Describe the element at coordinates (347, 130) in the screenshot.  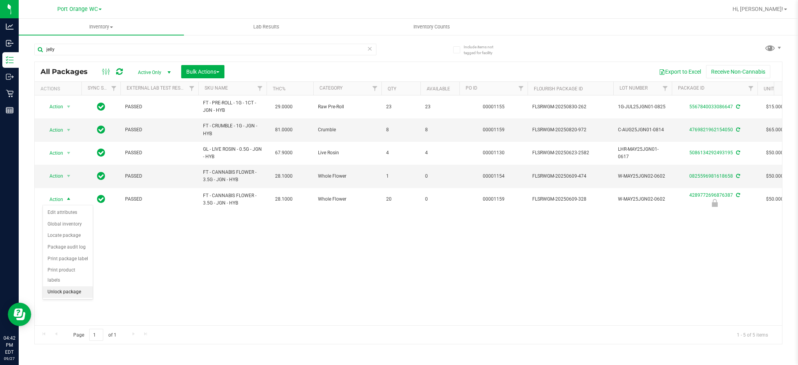
I see `span: Crumble` at that location.